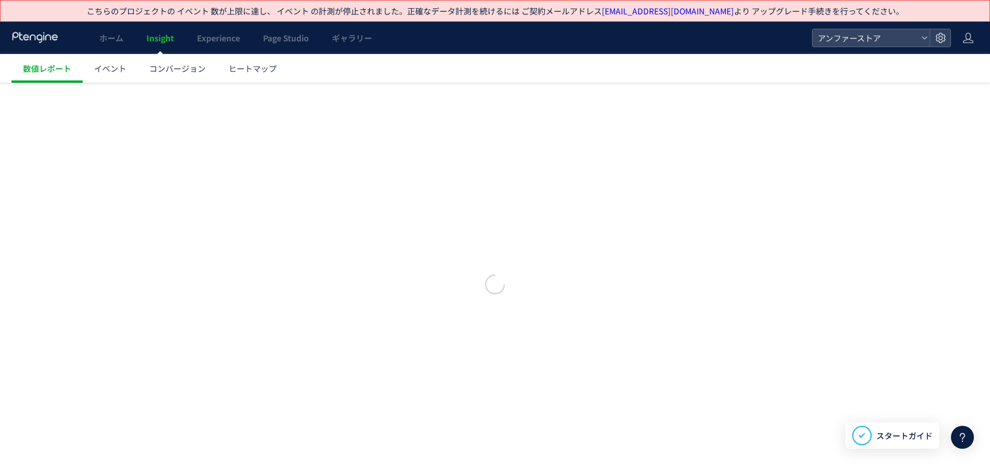  Describe the element at coordinates (218, 38) in the screenshot. I see `span: Experience` at that location.